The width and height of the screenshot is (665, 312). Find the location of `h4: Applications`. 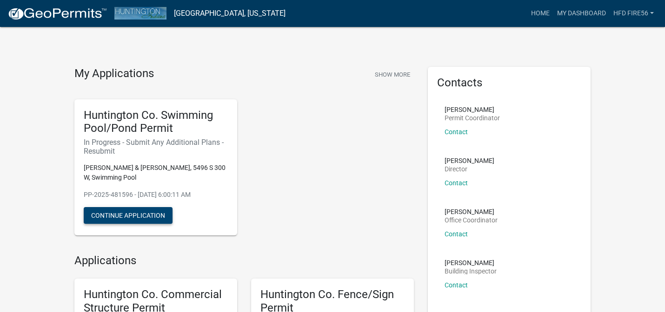

h4: Applications is located at coordinates (244, 261).